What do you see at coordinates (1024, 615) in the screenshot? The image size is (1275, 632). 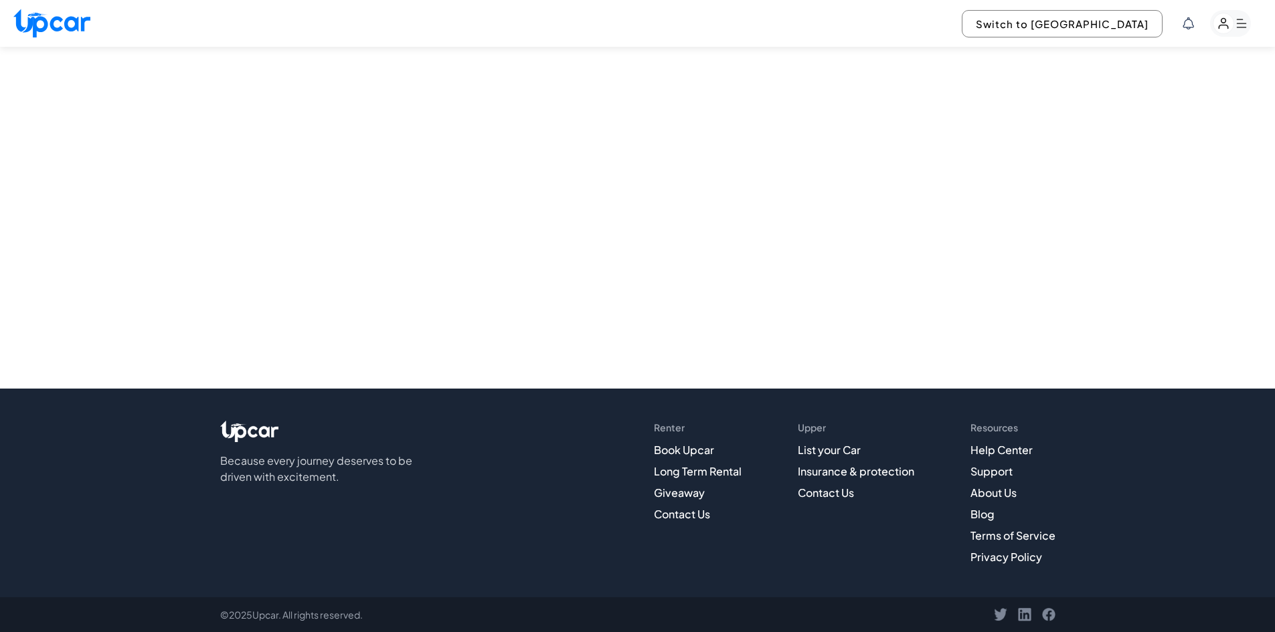 I see `img: LinkedIn` at bounding box center [1024, 615].